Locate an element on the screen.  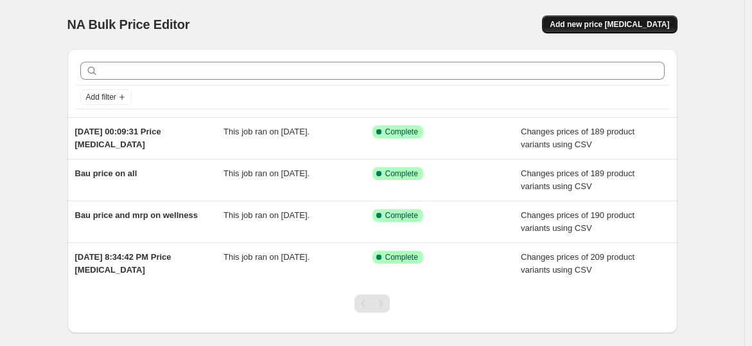
span: NA Bulk Price Editor is located at coordinates (128, 24).